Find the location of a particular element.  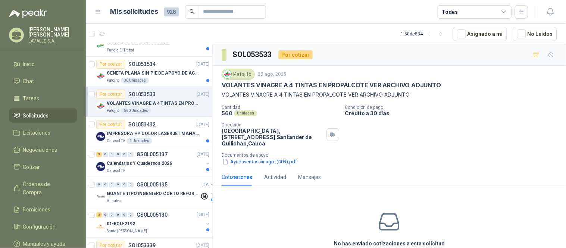

div: 1 - 50 de 834 is located at coordinates (424, 34).